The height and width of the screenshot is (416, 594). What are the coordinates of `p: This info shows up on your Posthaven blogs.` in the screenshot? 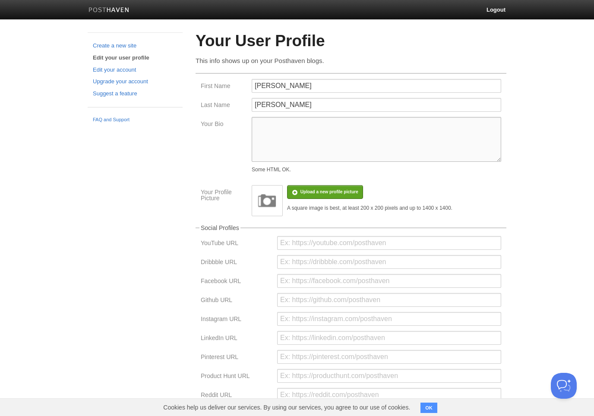 It's located at (351, 60).